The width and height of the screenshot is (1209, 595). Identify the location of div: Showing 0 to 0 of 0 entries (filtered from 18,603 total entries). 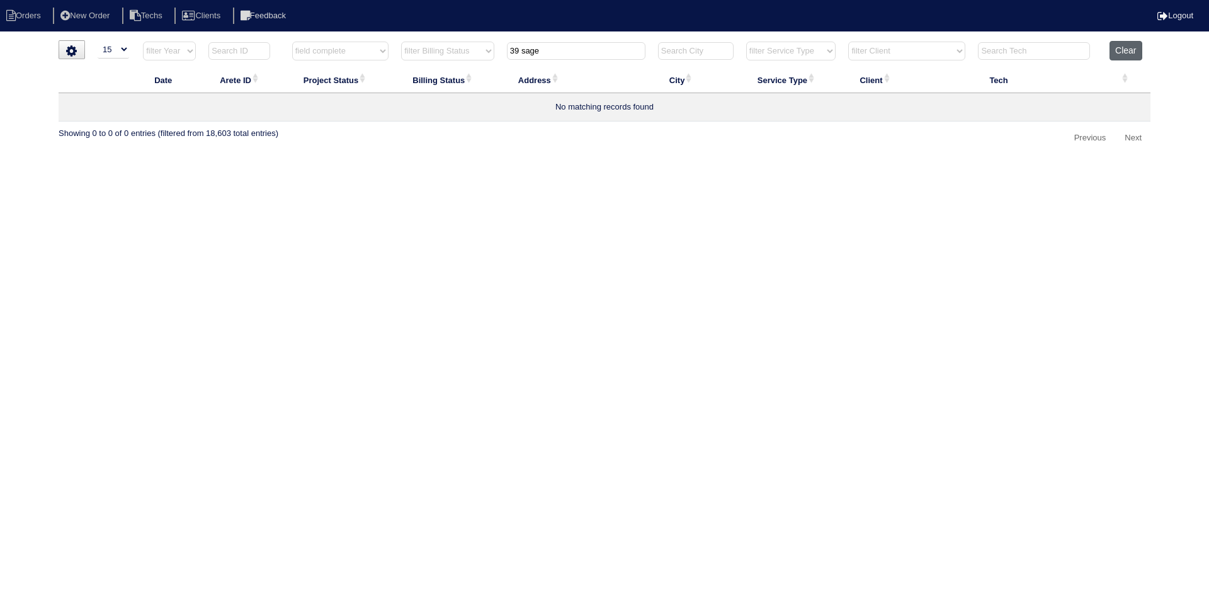
(168, 130).